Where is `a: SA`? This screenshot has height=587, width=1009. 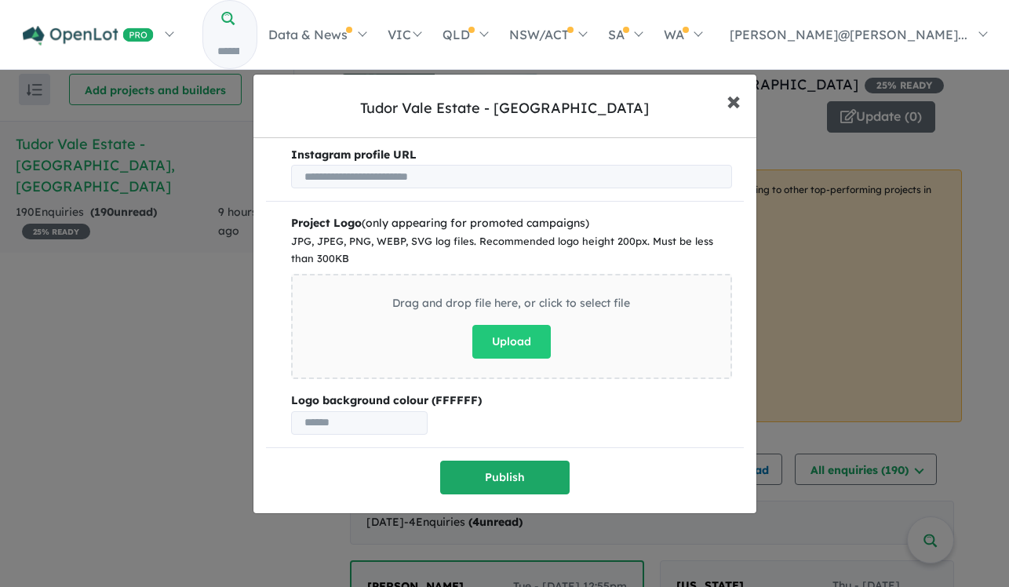 a: SA is located at coordinates (625, 35).